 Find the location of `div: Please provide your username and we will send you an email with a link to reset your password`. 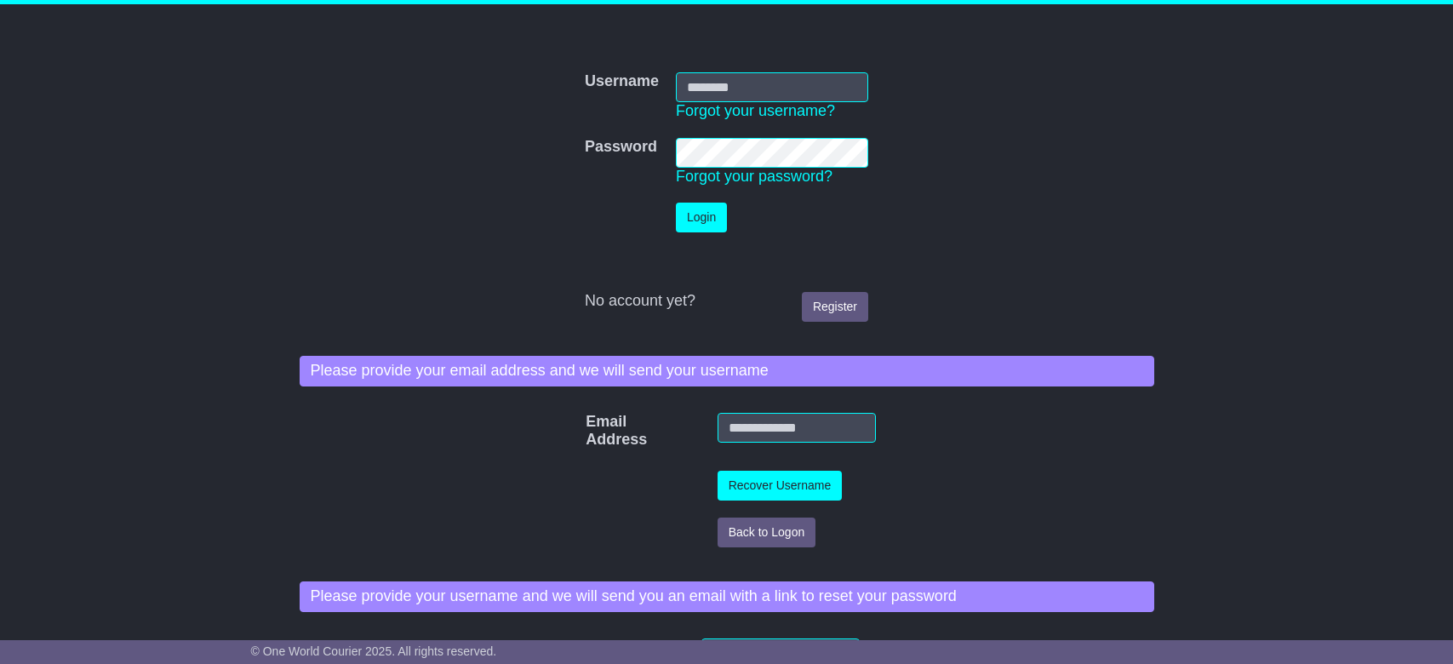

div: Please provide your username and we will send you an email with a link to reset your password is located at coordinates (727, 597).